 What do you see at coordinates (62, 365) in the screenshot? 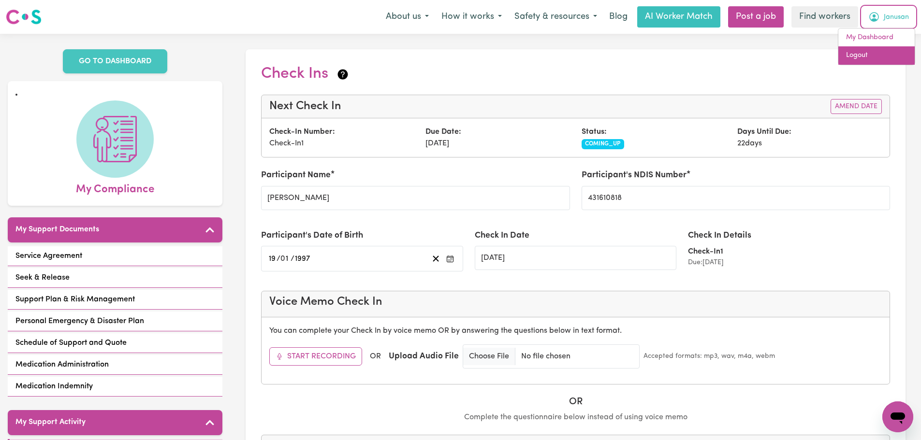
I see `span: Medication Administration` at bounding box center [62, 365].